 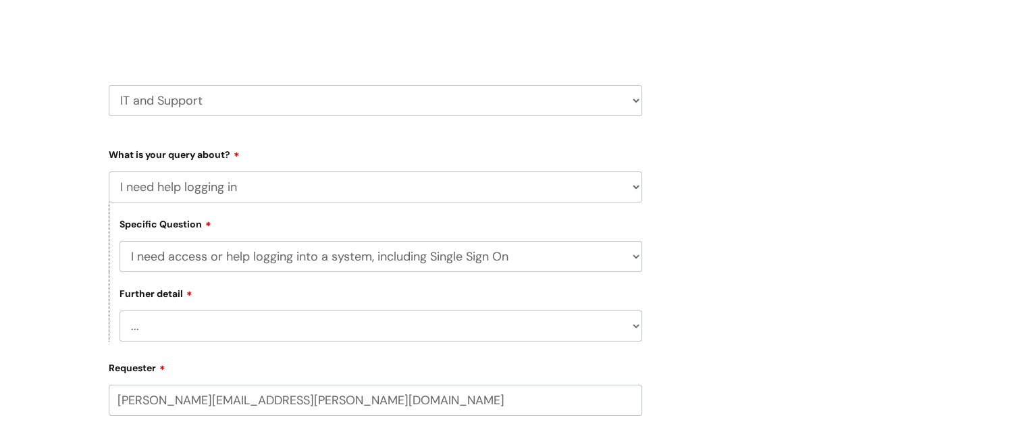 What do you see at coordinates (376, 366) in the screenshot?
I see `label: Requester` at bounding box center [376, 366].